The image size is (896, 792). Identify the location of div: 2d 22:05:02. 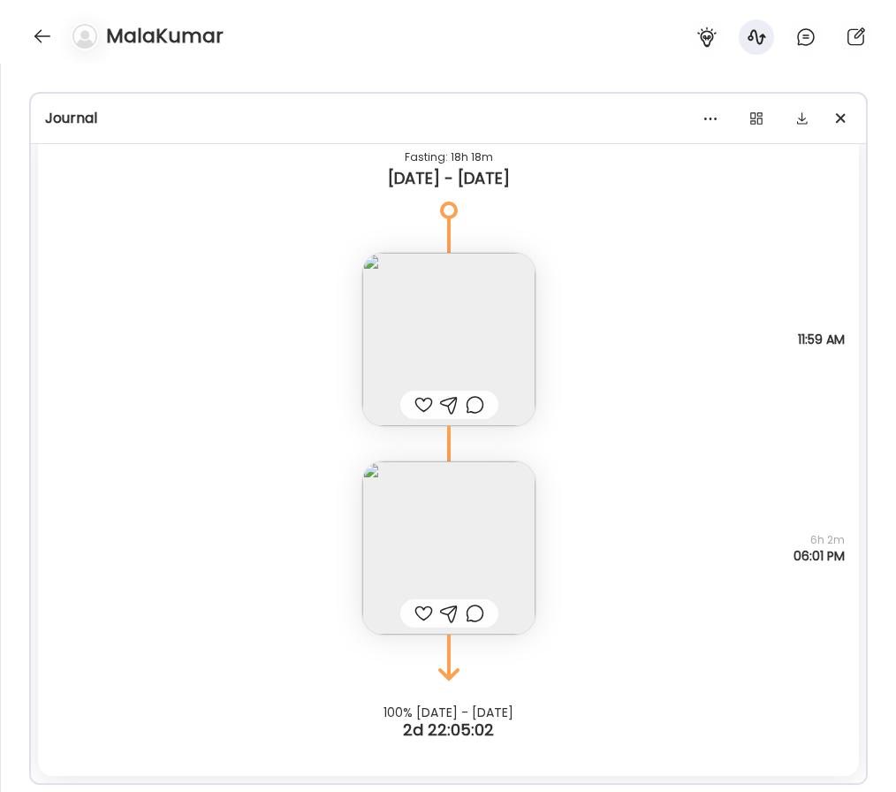
(449, 730).